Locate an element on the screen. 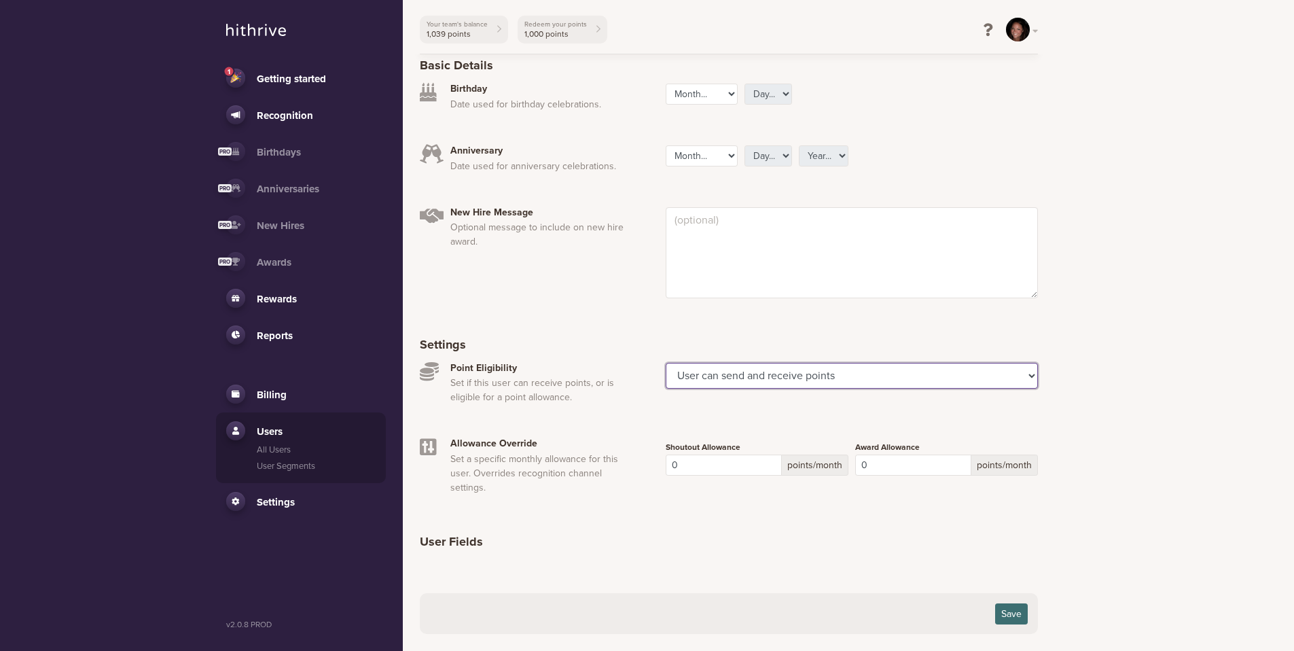 The width and height of the screenshot is (1294, 651). p: Date used for birthday celebrations. is located at coordinates (538, 104).